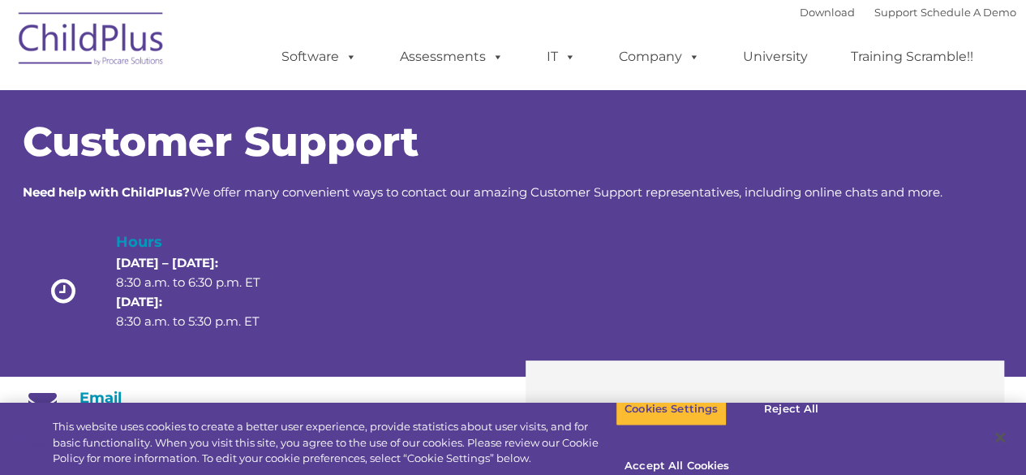 The height and width of the screenshot is (475, 1026). What do you see at coordinates (775, 57) in the screenshot?
I see `a: University` at bounding box center [775, 57].